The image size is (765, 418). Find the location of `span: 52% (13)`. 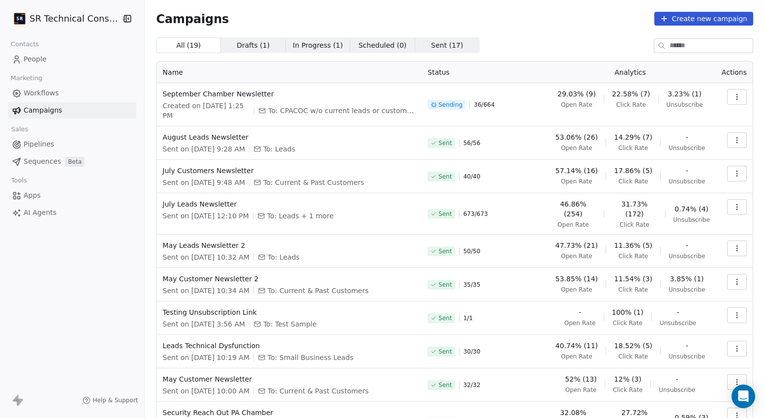

span: 52% (13) is located at coordinates (581, 379).